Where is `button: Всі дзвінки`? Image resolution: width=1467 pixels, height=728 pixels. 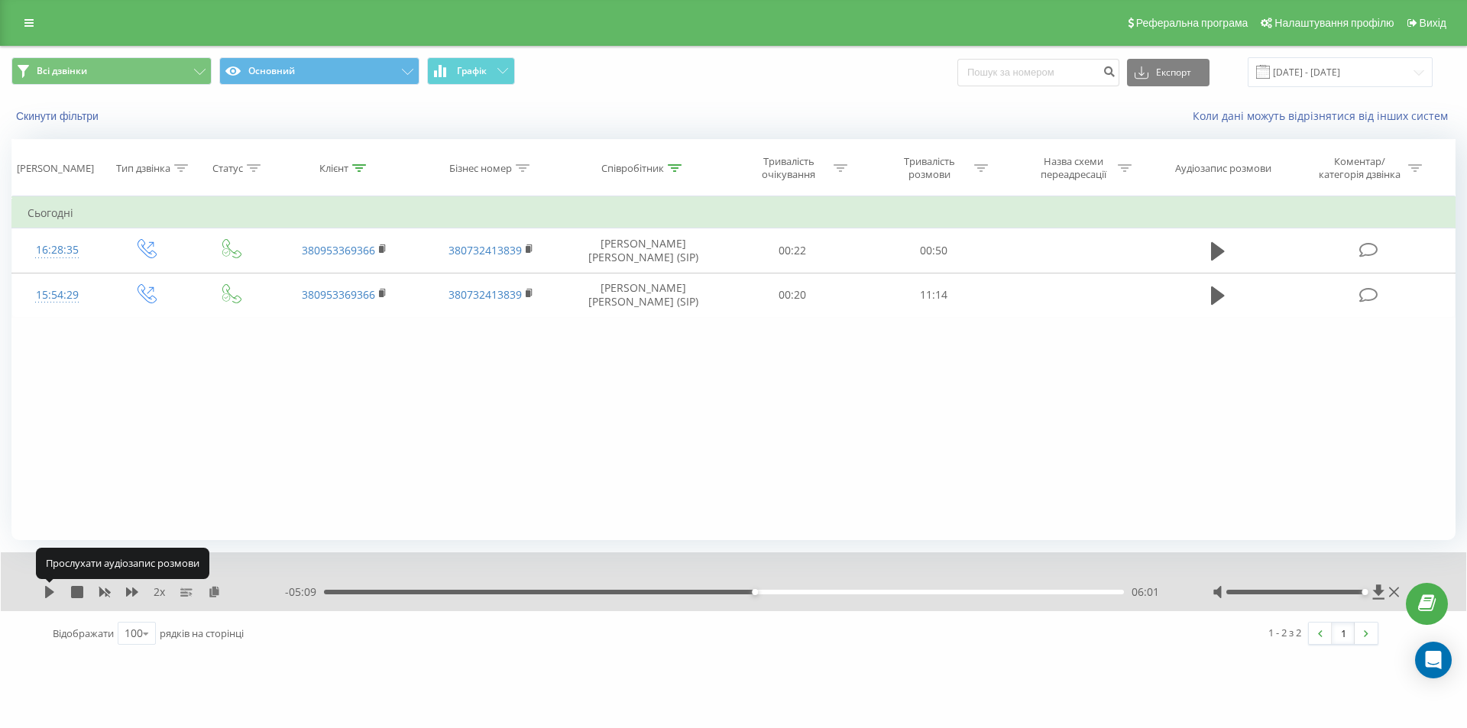
button: Всі дзвінки is located at coordinates (112, 71).